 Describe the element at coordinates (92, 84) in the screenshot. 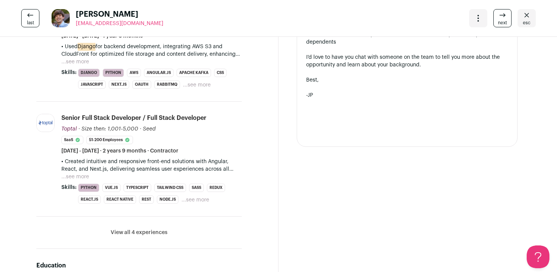

I see `li: JavaScript` at that location.